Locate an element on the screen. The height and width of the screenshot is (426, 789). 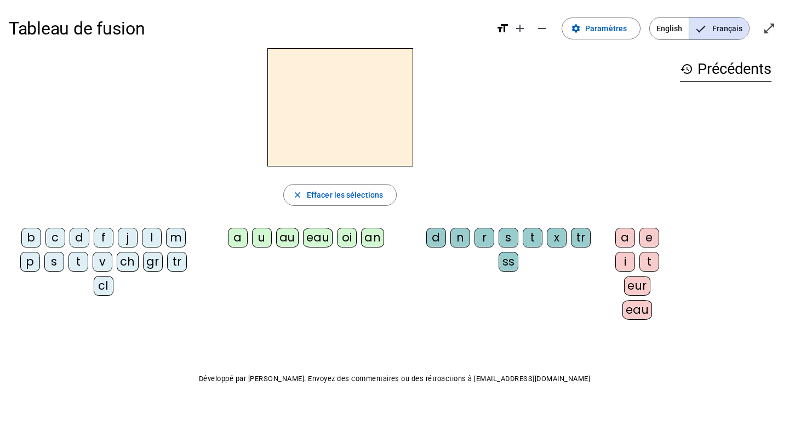
div: gr is located at coordinates (153, 262).